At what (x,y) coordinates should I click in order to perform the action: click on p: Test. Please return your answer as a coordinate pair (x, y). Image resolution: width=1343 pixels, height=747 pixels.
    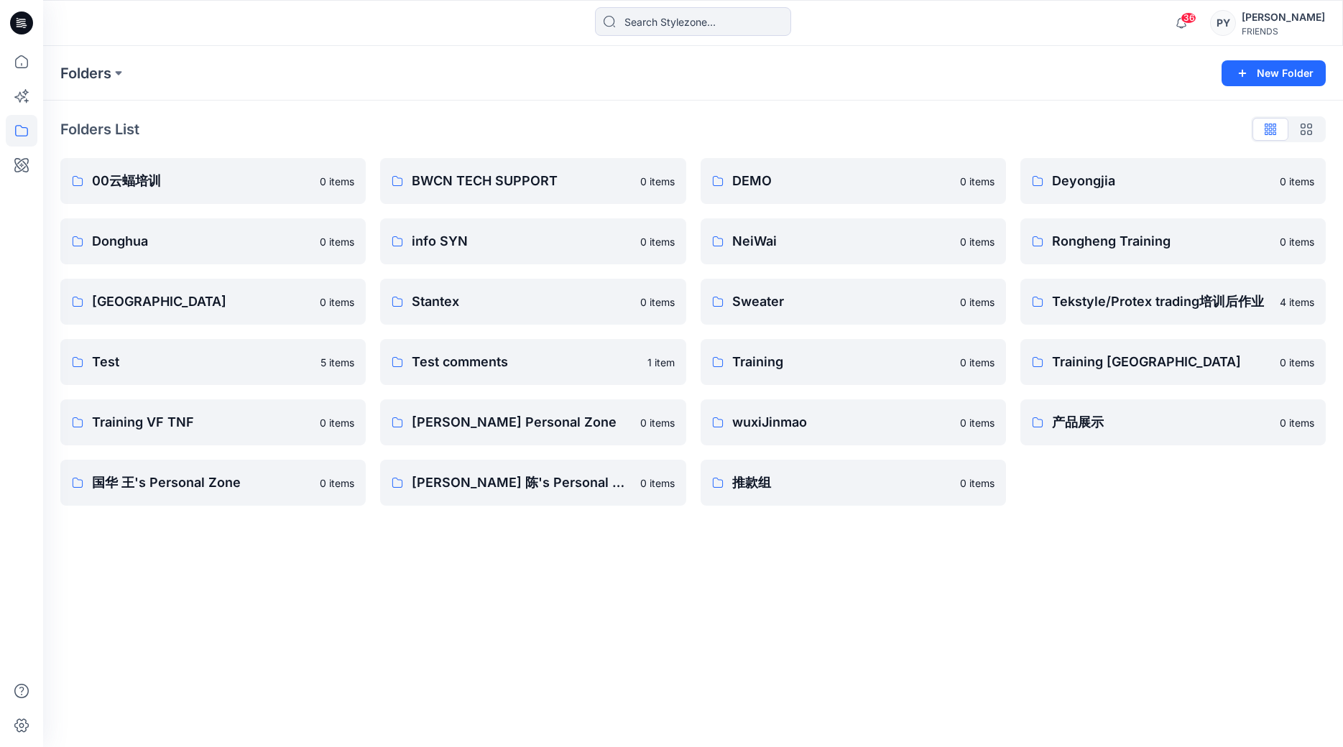
    Looking at the image, I should click on (202, 362).